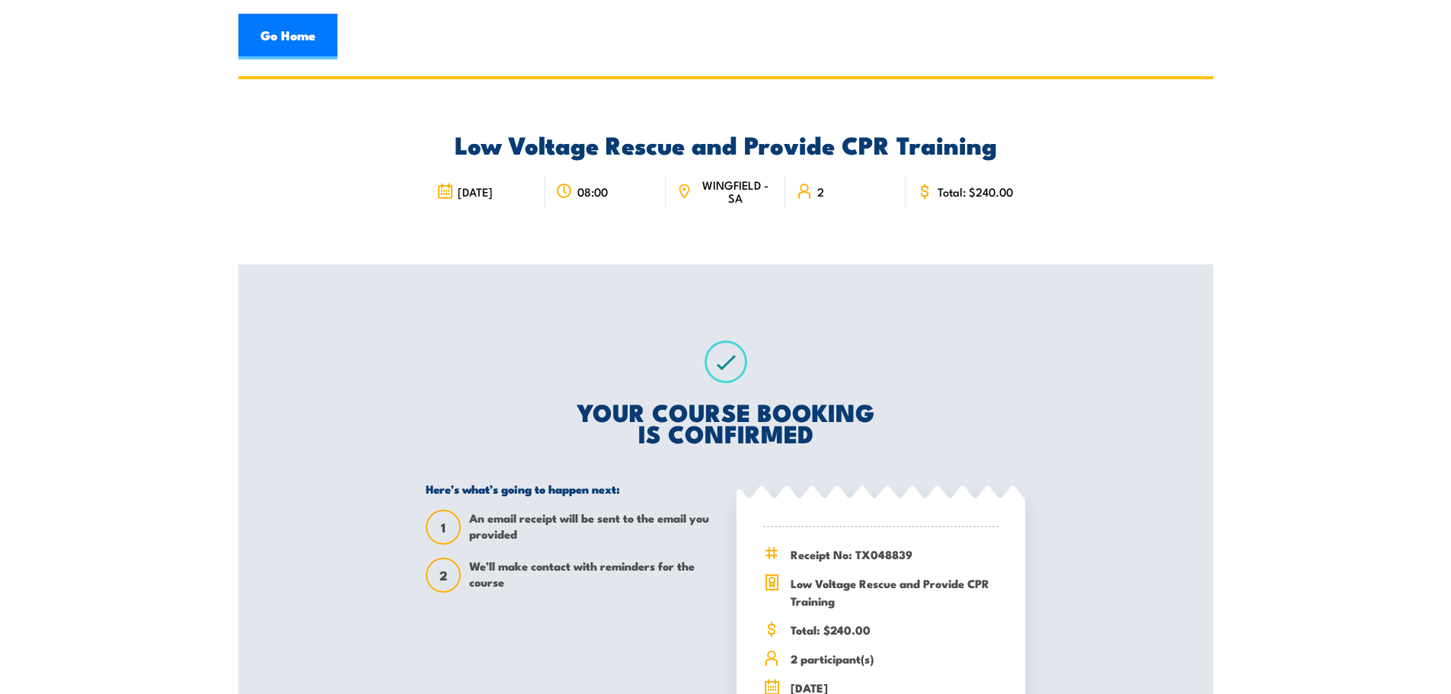  Describe the element at coordinates (592, 575) in the screenshot. I see `span: We’ll make contact with reminders for the course` at that location.